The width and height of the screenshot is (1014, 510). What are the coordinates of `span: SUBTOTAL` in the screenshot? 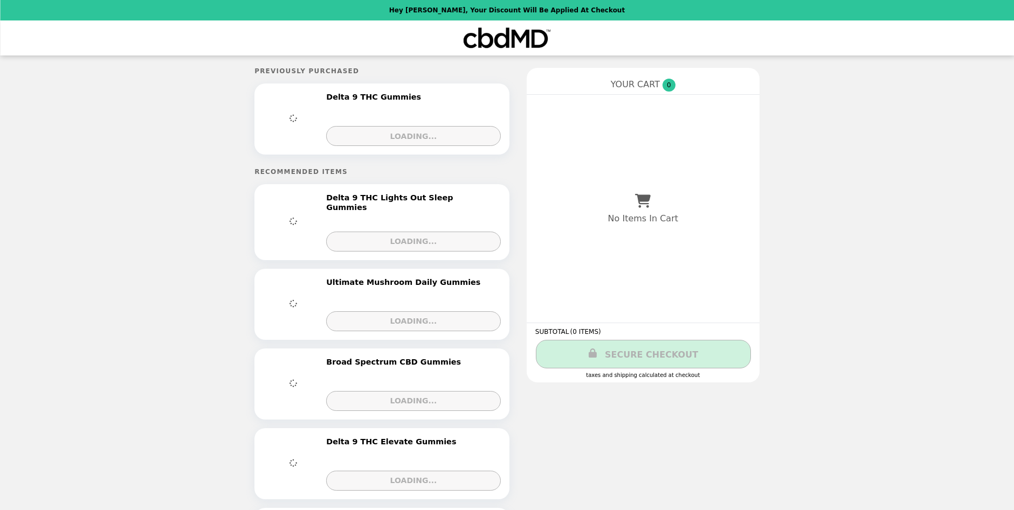 It's located at (552, 332).